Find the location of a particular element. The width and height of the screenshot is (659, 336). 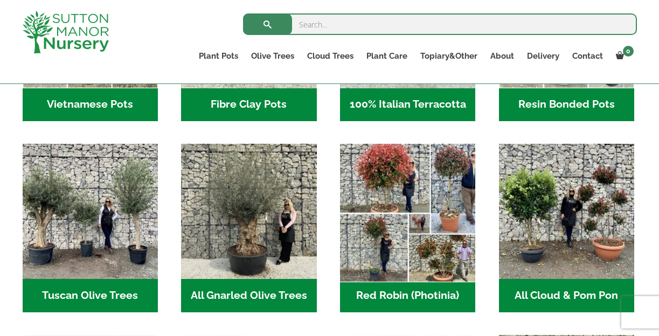

a: Topiary&Other is located at coordinates (449, 56).